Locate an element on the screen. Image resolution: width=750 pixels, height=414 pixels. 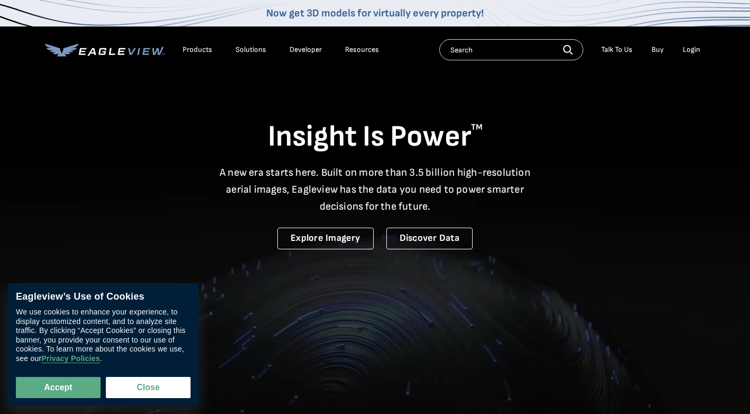
input: Search is located at coordinates (511, 50).